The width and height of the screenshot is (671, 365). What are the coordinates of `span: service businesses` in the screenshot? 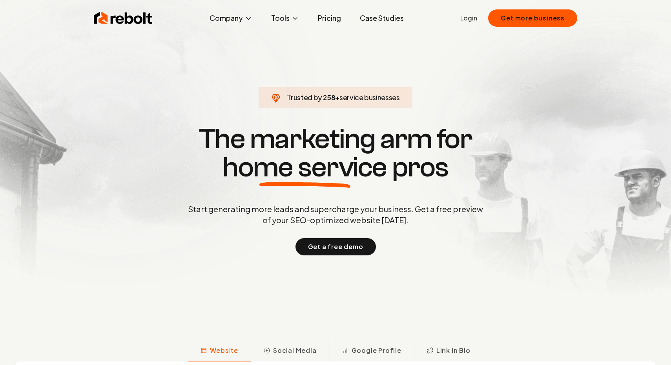 It's located at (370, 97).